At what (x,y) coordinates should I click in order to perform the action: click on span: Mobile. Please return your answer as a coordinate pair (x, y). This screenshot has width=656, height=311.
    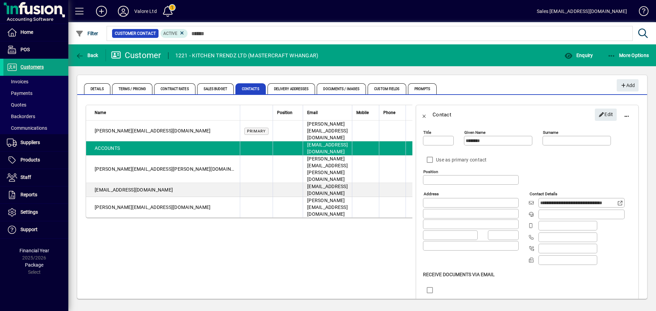
    Looking at the image, I should click on (362, 113).